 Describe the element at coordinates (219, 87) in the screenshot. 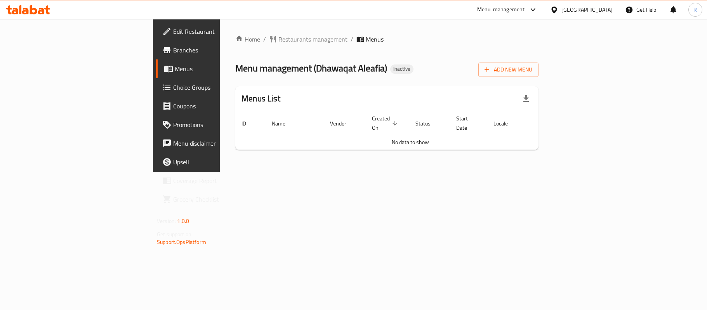

I see `span: Choice Groups` at that location.